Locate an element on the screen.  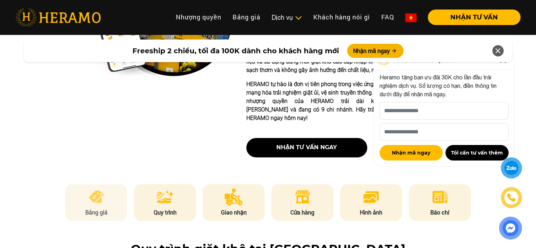
a: Khách hàng nói gì is located at coordinates (342, 17).